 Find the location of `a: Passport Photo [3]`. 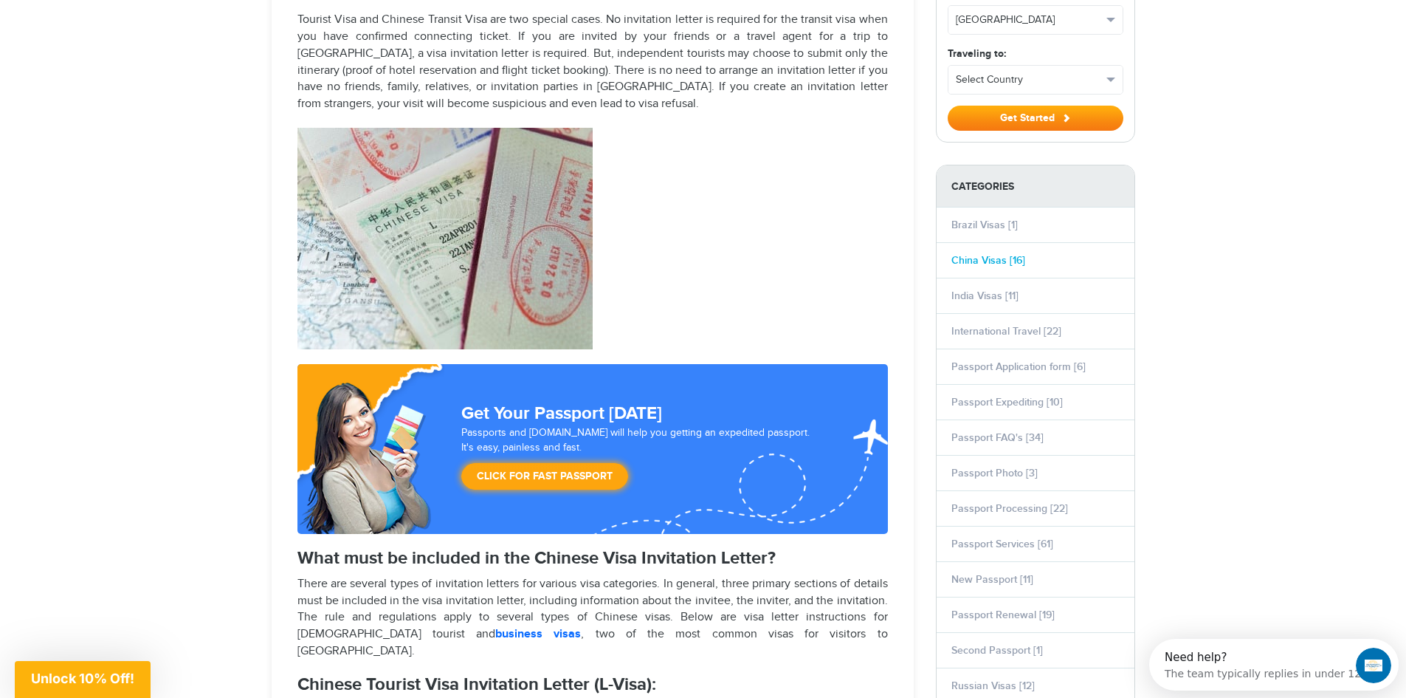

a: Passport Photo [3] is located at coordinates (994, 473).